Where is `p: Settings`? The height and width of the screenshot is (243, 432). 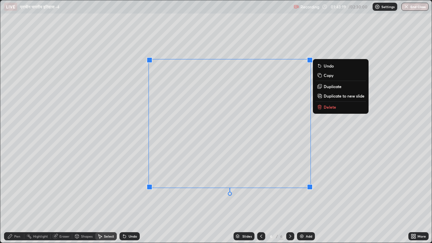 p: Settings is located at coordinates (387, 7).